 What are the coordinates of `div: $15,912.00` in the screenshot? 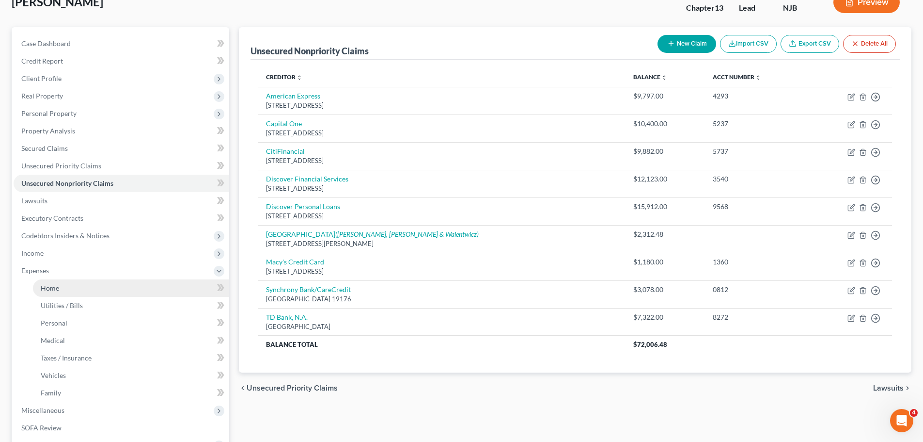 It's located at (665, 206).